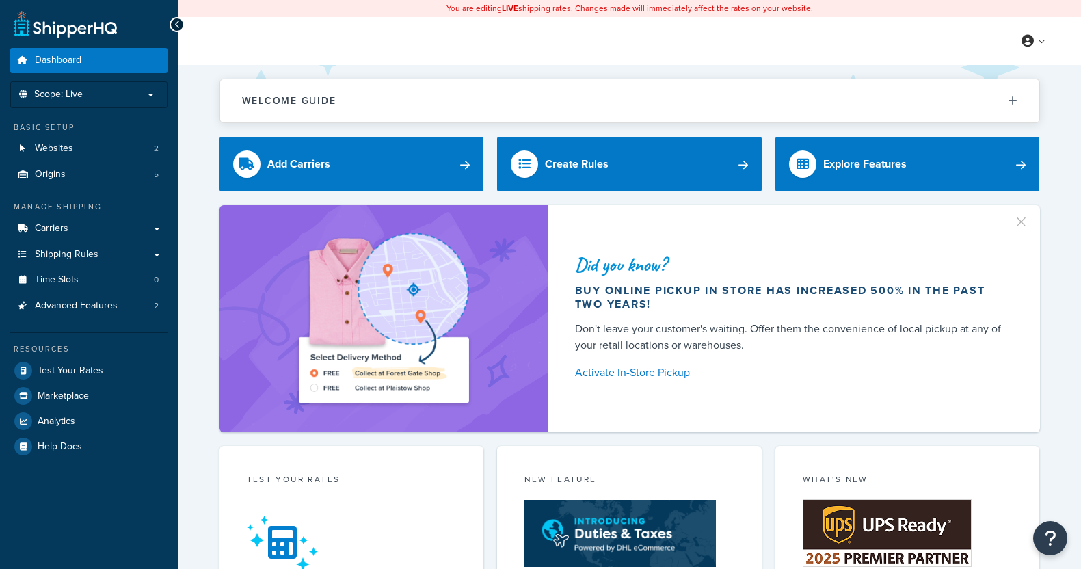 This screenshot has height=569, width=1081. Describe the element at coordinates (58, 94) in the screenshot. I see `span: Scope: Live` at that location.